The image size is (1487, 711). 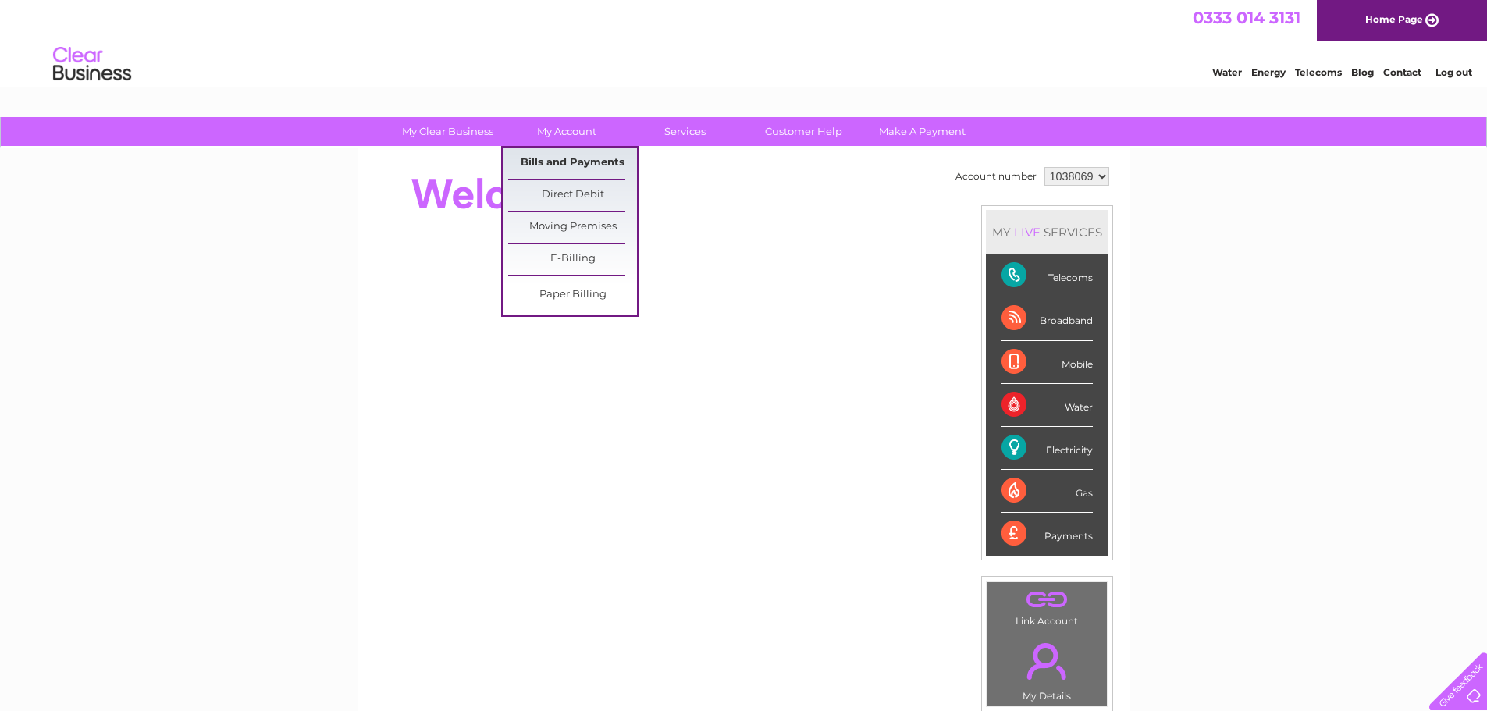 I want to click on a: Contact, so click(x=1402, y=72).